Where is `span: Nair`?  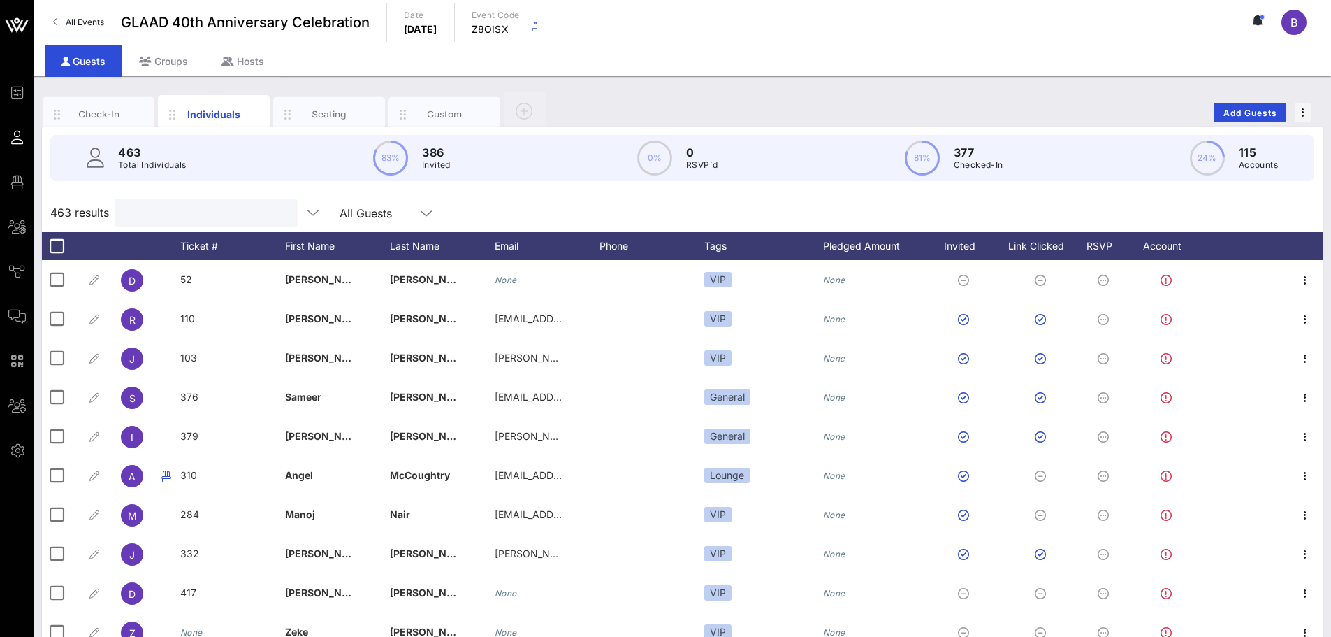 span: Nair is located at coordinates (400, 514).